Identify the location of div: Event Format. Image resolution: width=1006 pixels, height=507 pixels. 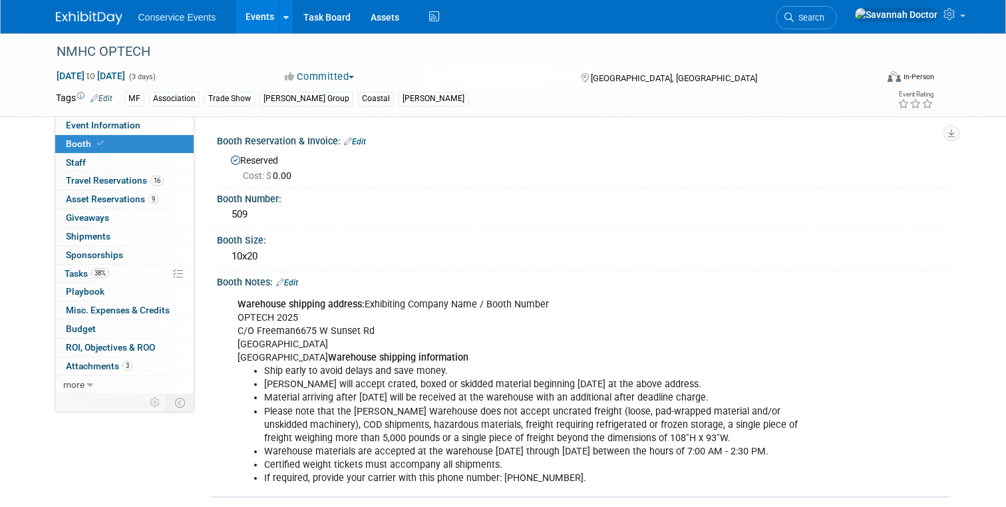
(869, 79).